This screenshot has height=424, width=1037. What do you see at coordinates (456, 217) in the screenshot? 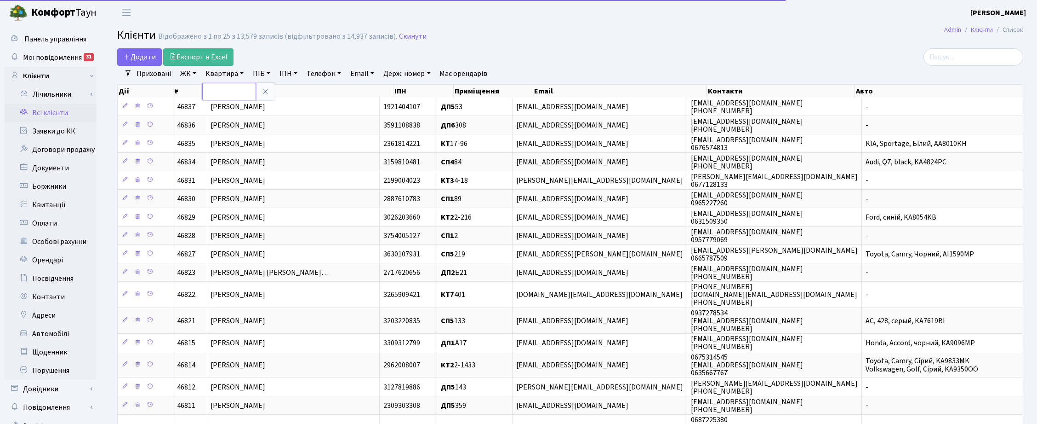
I see `span: 2-216` at bounding box center [456, 217].